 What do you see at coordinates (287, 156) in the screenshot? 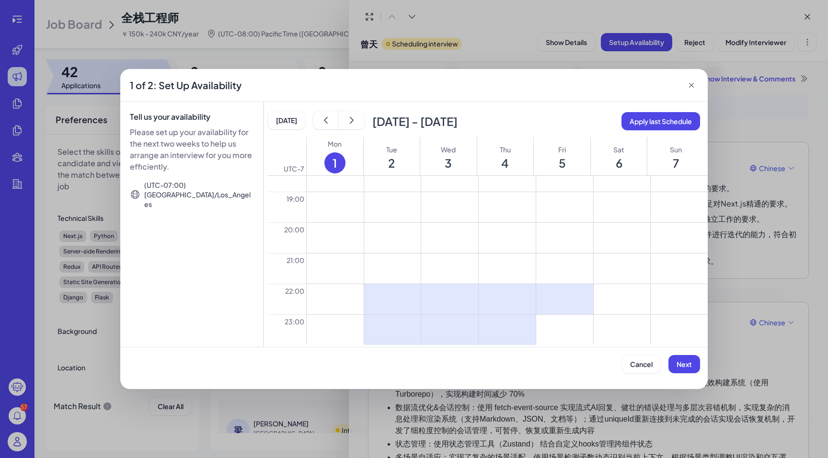
I see `div: UTC -7` at bounding box center [287, 156].